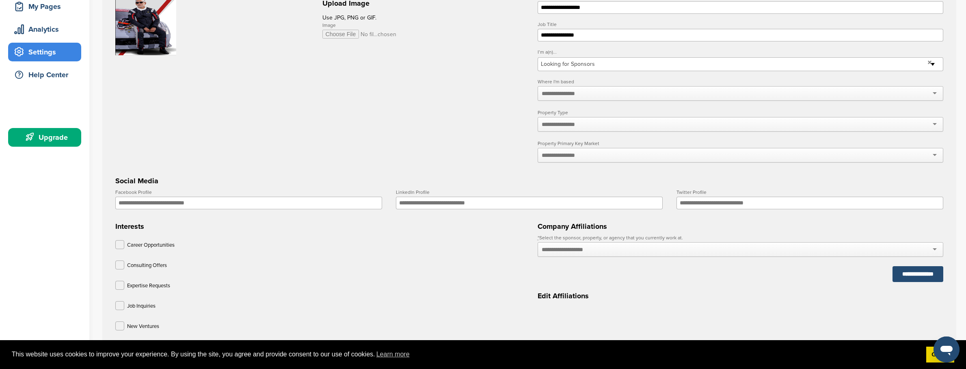  What do you see at coordinates (740, 52) in the screenshot?
I see `label: I’m a(n)...` at bounding box center [740, 52].